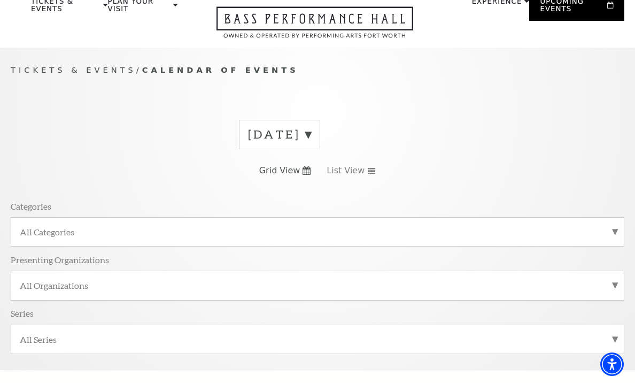 The width and height of the screenshot is (635, 383). What do you see at coordinates (60, 259) in the screenshot?
I see `p: Presenting Organizations` at bounding box center [60, 259].